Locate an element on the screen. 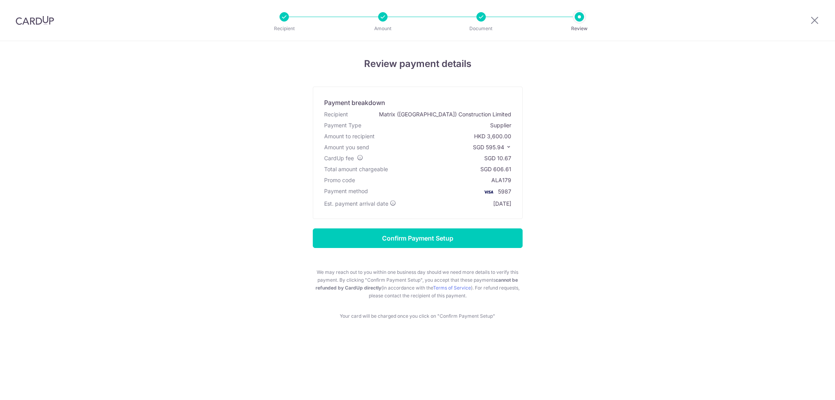 The image size is (835, 400). p: Amount is located at coordinates (383, 29).